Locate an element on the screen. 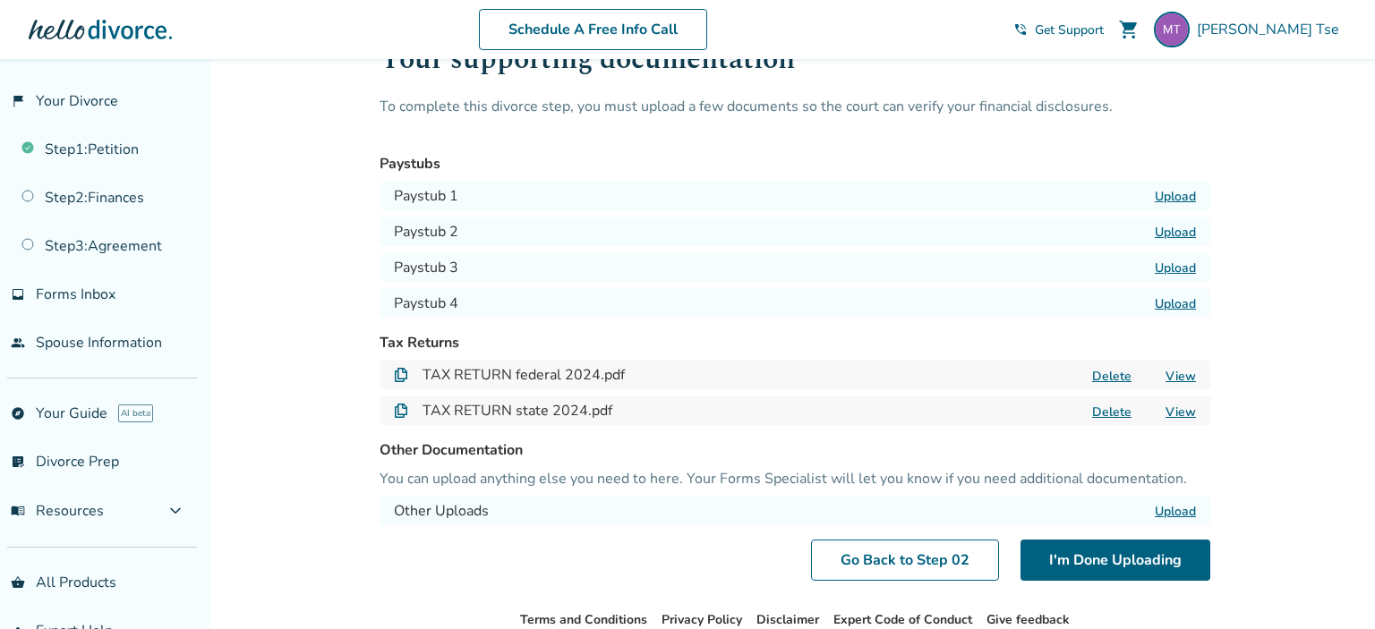 The width and height of the screenshot is (1375, 629). h4: Paystub 2 is located at coordinates (426, 232).